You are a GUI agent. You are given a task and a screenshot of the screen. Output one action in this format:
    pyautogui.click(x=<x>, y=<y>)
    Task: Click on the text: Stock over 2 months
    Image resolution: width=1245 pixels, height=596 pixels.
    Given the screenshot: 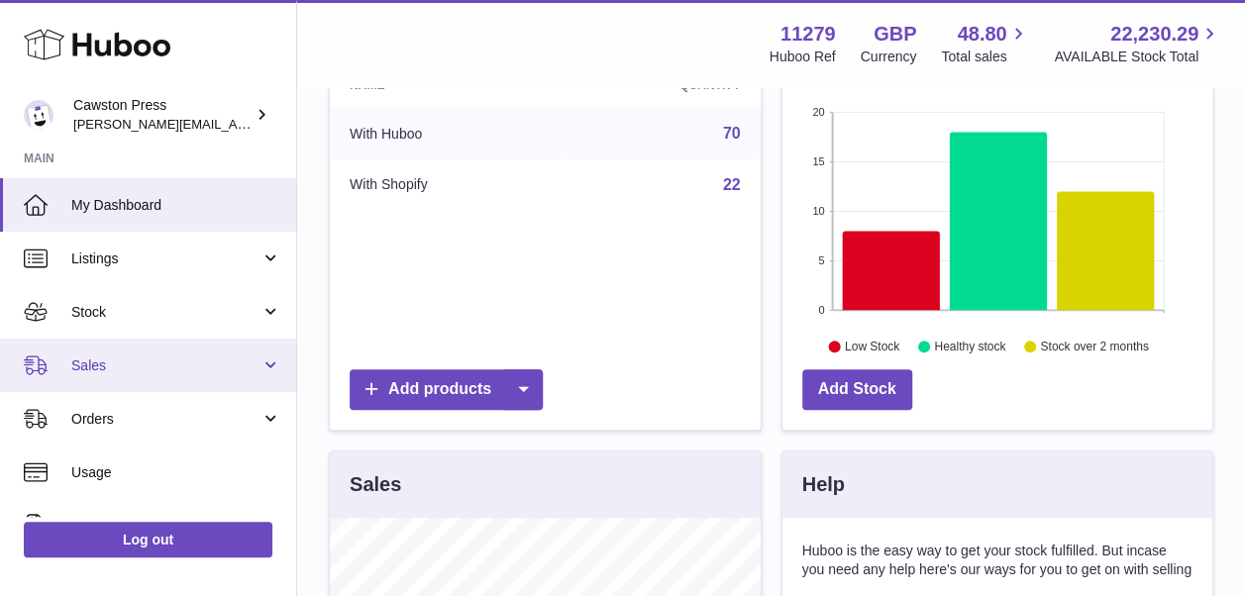 What is the action you would take?
    pyautogui.click(x=1093, y=347)
    